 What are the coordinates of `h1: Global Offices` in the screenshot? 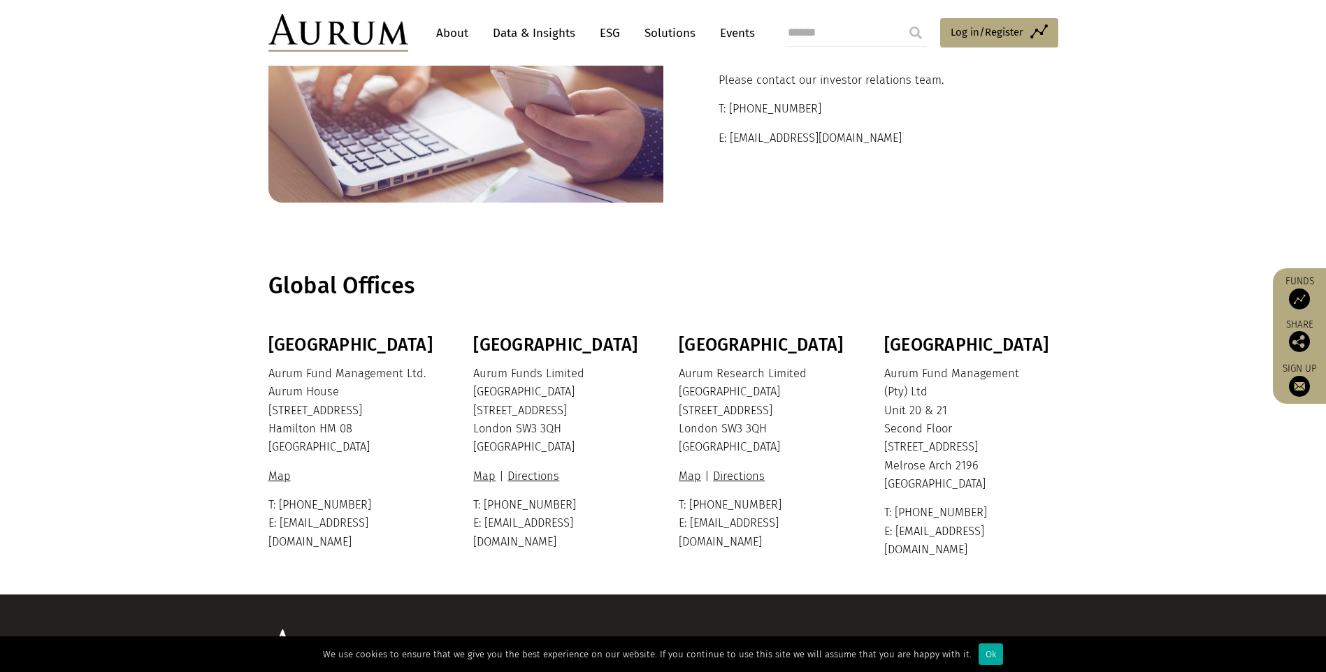 It's located at (661, 286).